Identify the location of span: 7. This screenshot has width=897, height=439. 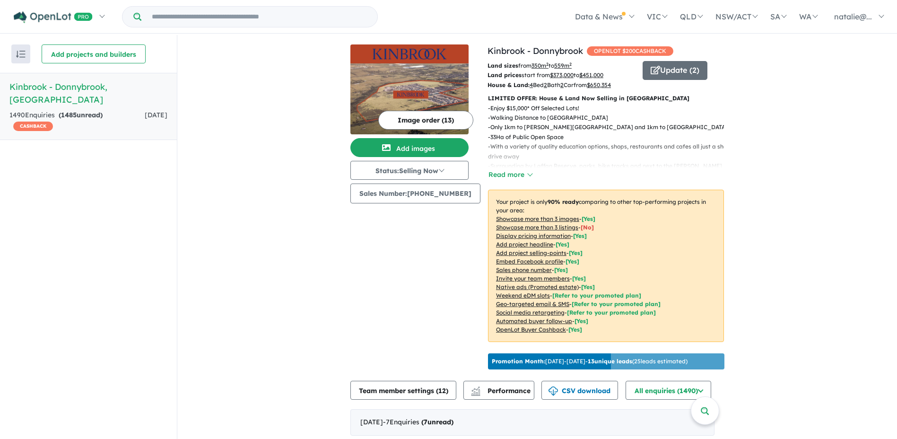
(426, 422).